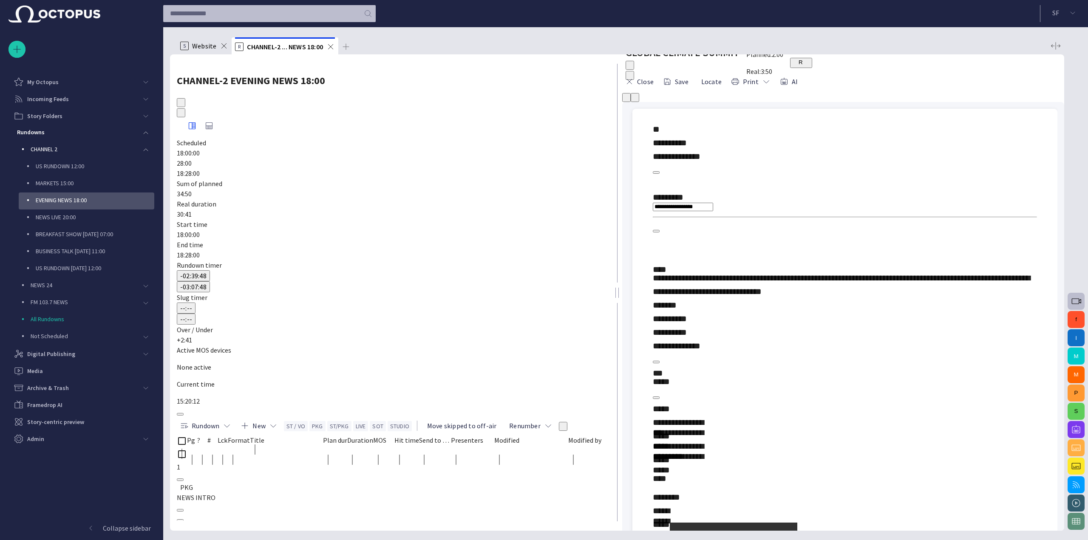  I want to click on button: AI, so click(789, 82).